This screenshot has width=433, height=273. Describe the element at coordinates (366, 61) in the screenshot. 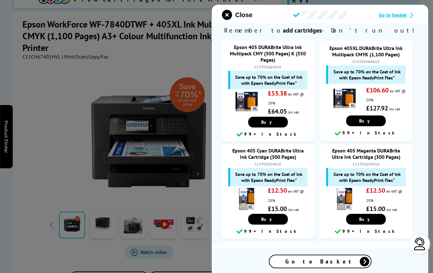

I see `div: C13T05H64010` at that location.